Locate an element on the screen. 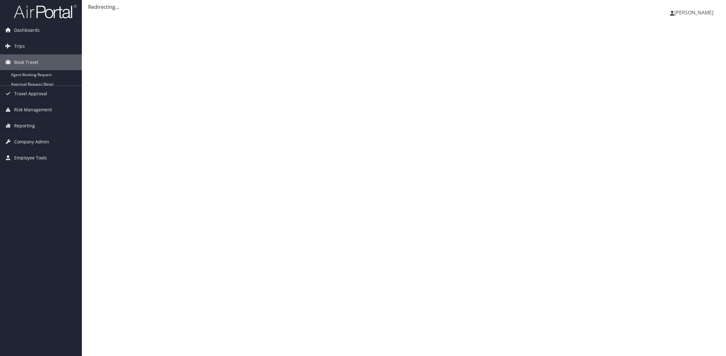 The image size is (726, 356). span: Reporting is located at coordinates (25, 126).